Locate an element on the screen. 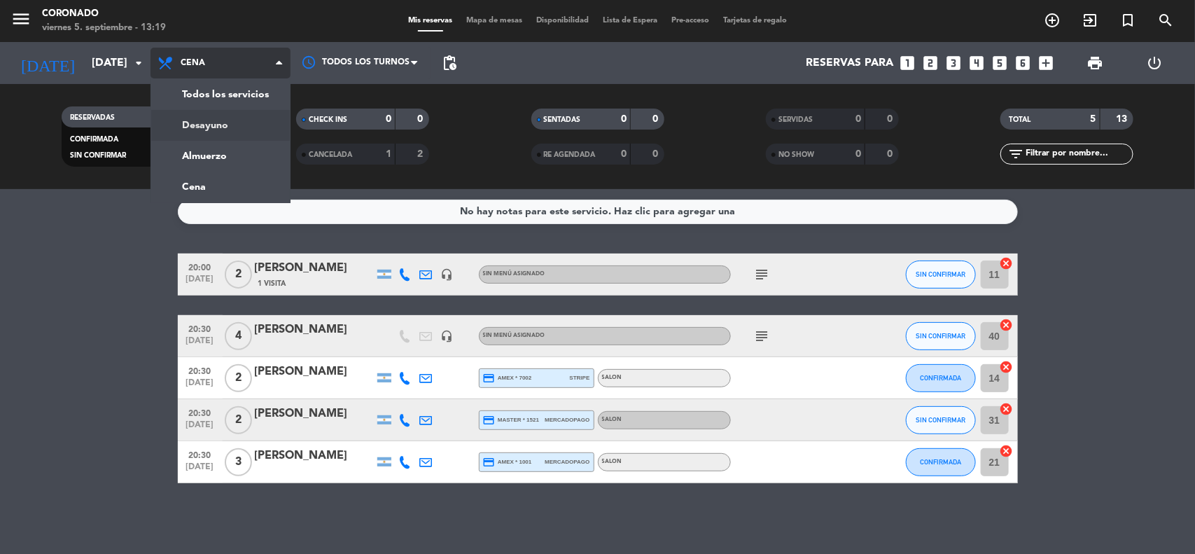  a: Todos los servicios is located at coordinates (221, 95).